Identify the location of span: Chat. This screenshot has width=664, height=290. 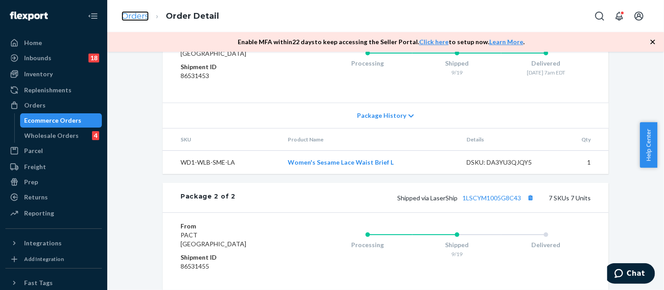
(29, 10).